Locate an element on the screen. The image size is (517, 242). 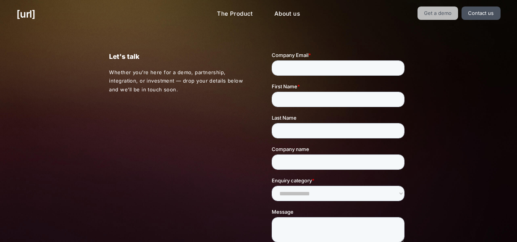
p: Whether you’re here for a demo, partnership, integration, or investment — drop your details below... is located at coordinates (177, 81).